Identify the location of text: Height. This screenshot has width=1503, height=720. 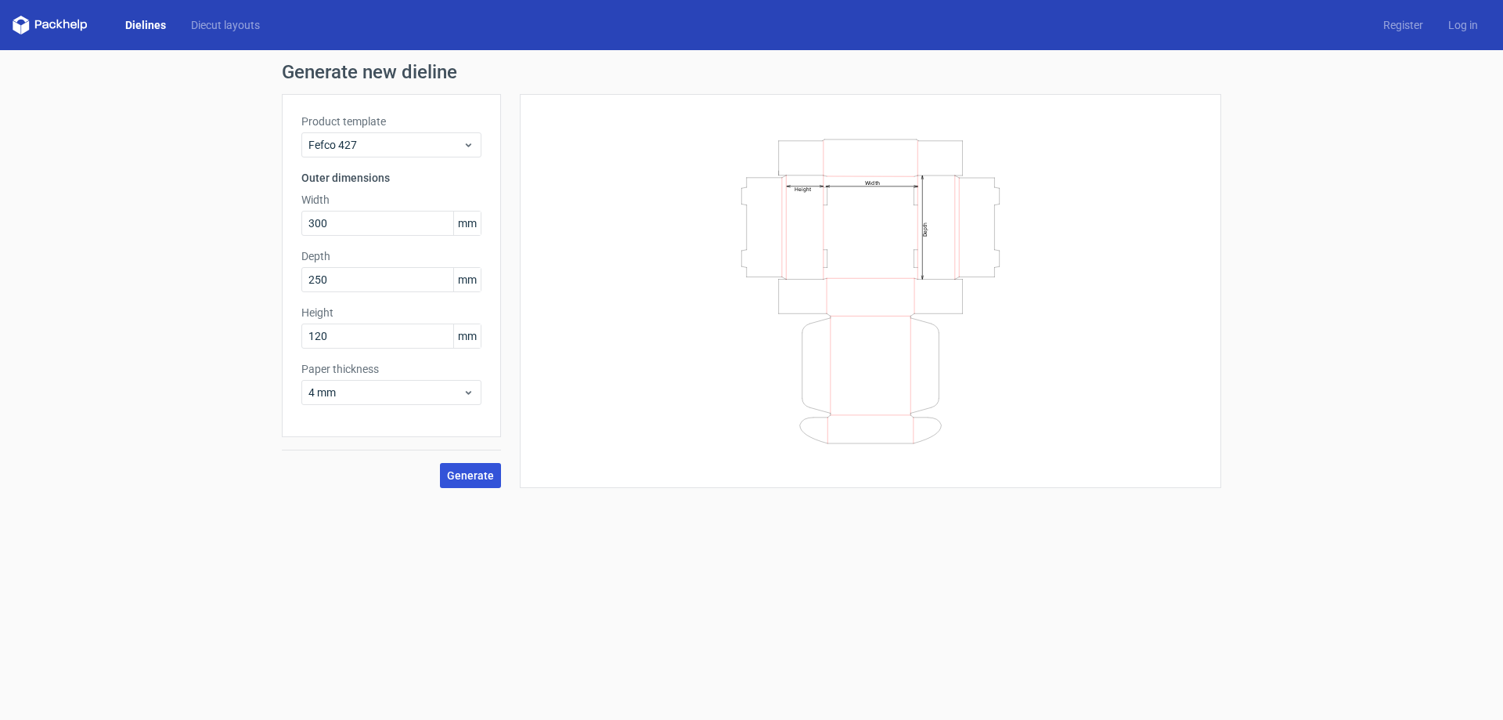
(803, 189).